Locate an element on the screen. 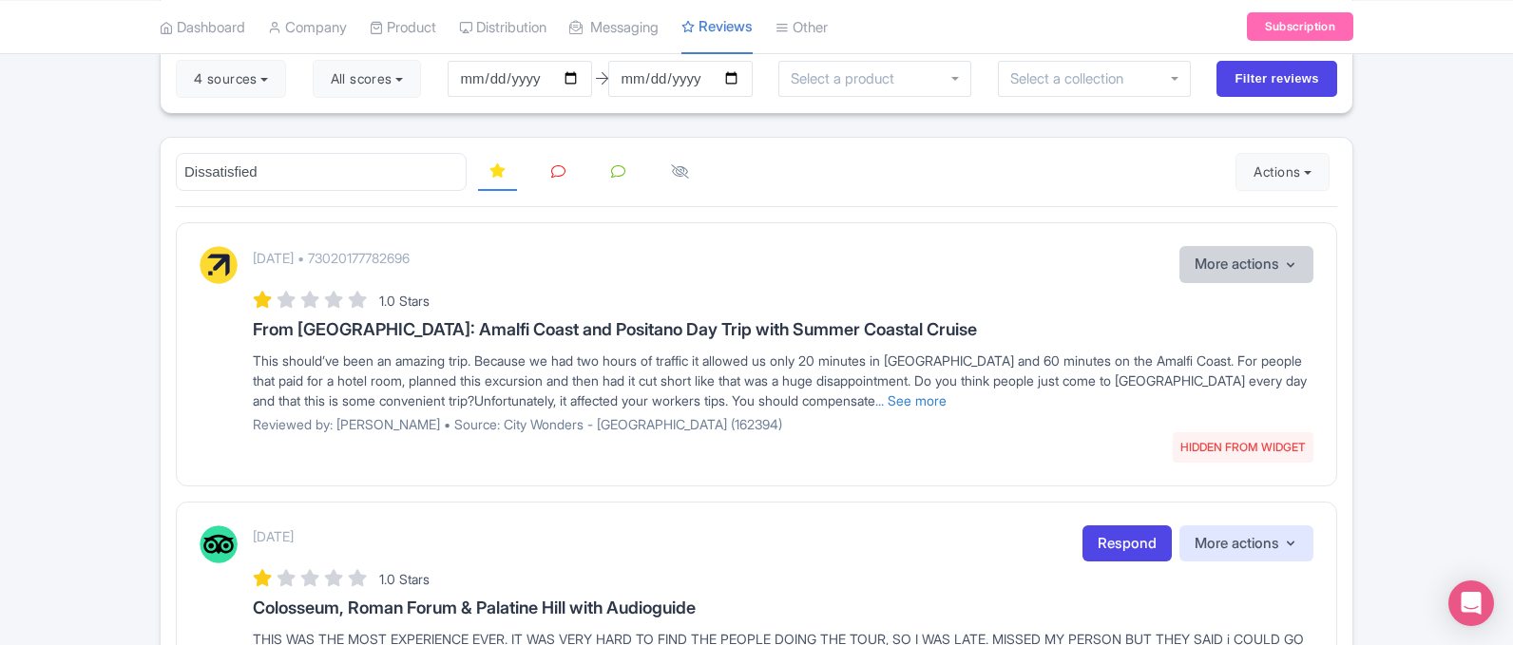 The image size is (1513, 645). button: All scores is located at coordinates (367, 79).